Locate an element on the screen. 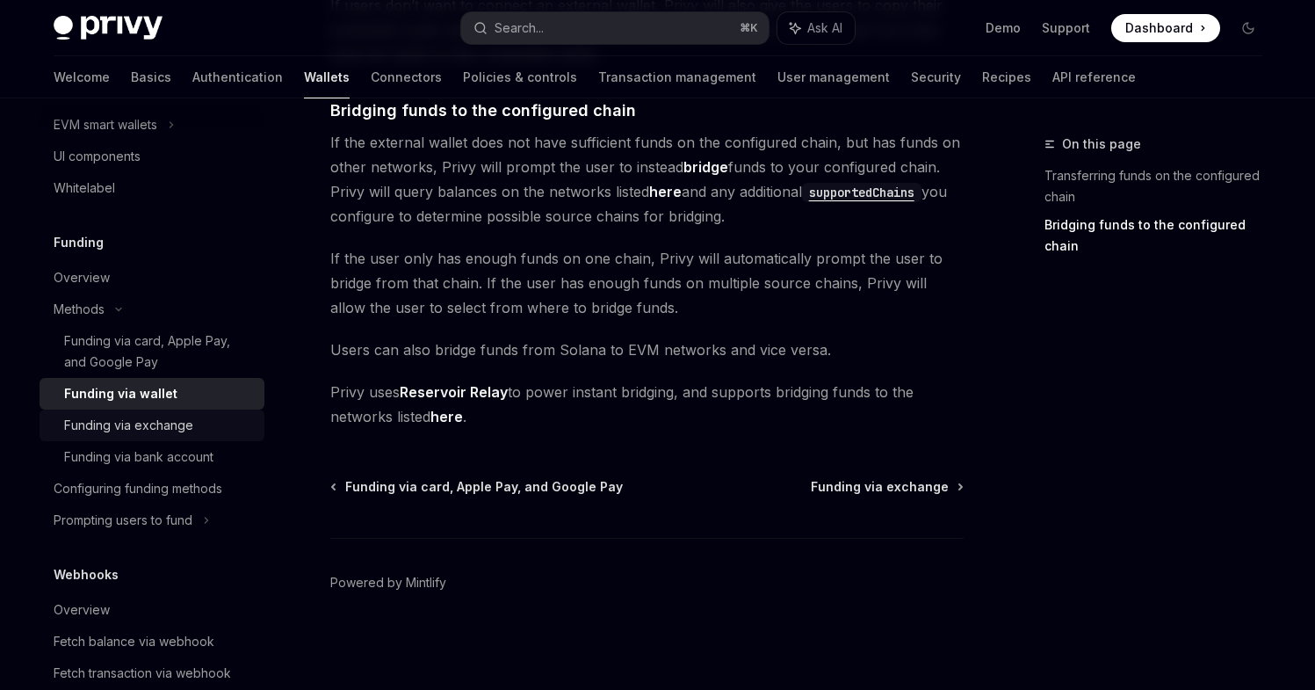 The width and height of the screenshot is (1315, 690). span: Users can also bridge funds from Solana to EVM networks and vice versa. is located at coordinates (647, 350).